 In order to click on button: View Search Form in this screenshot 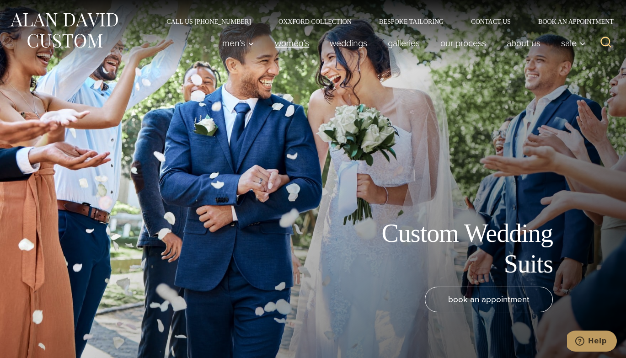, I will do `click(606, 43)`.